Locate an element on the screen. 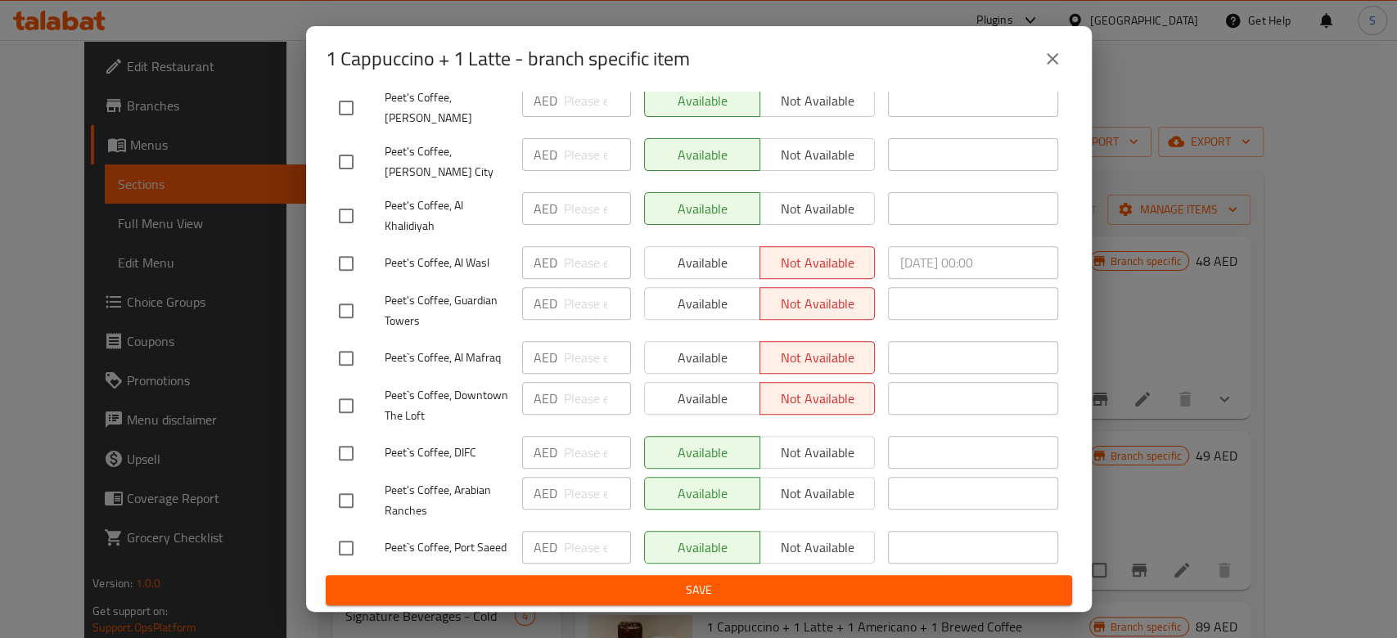 The height and width of the screenshot is (638, 1397). span: Peet`s Coffee, DIFC is located at coordinates (447, 453).